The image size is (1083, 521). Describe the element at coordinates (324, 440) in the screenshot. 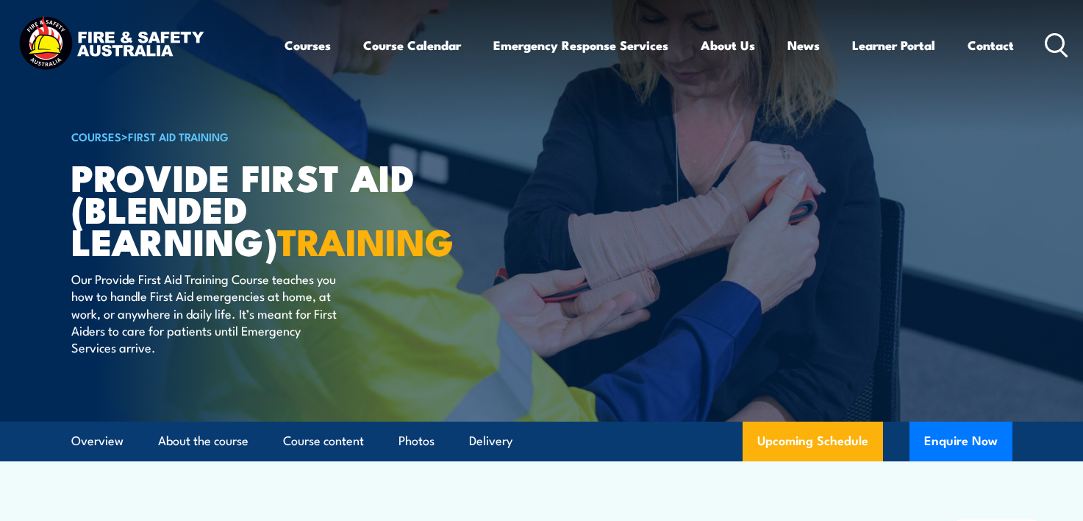

I see `a: Course content` at that location.